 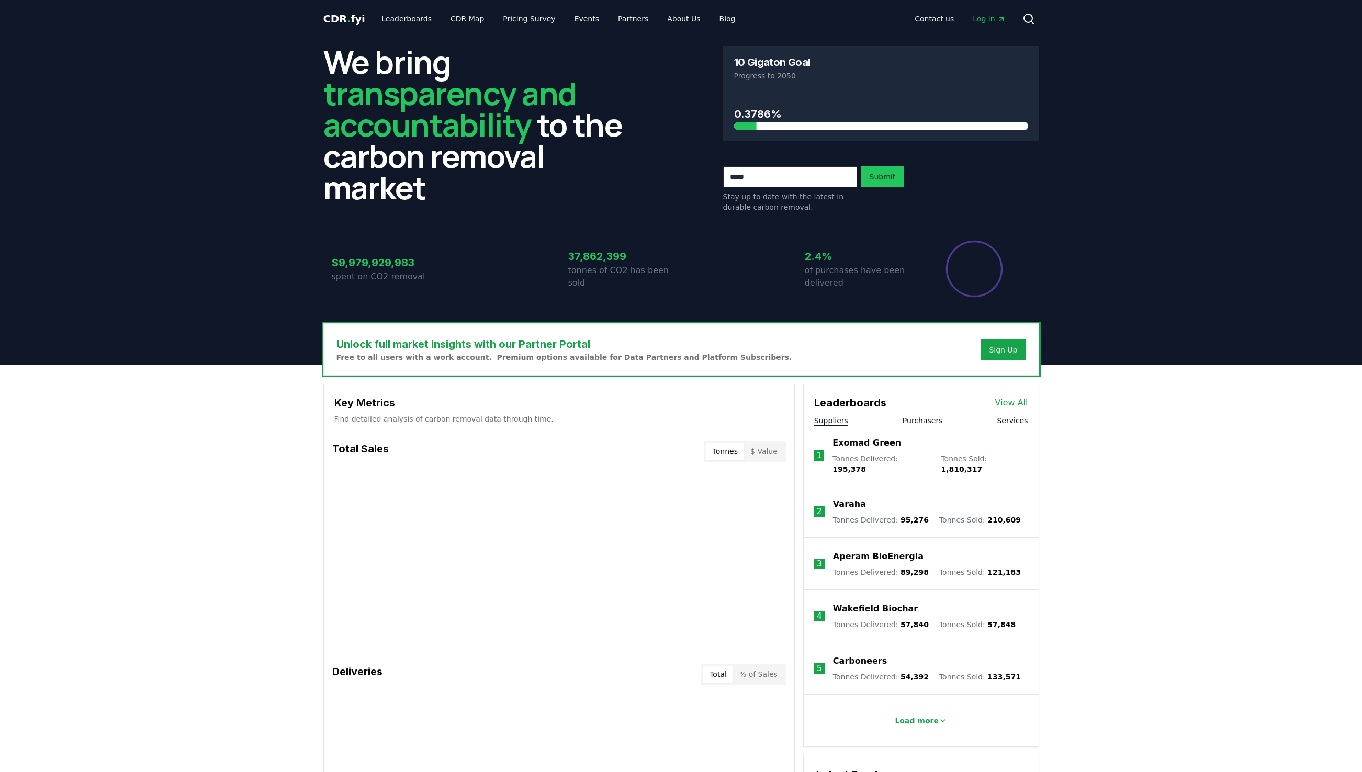 What do you see at coordinates (861, 277) in the screenshot?
I see `p: of purchases have been delivered` at bounding box center [861, 277].